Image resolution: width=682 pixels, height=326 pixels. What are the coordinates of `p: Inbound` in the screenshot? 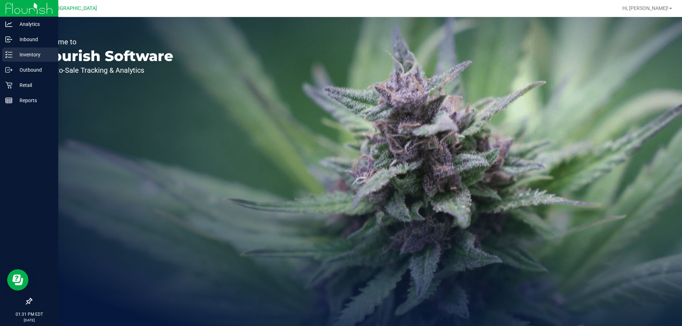 It's located at (34, 39).